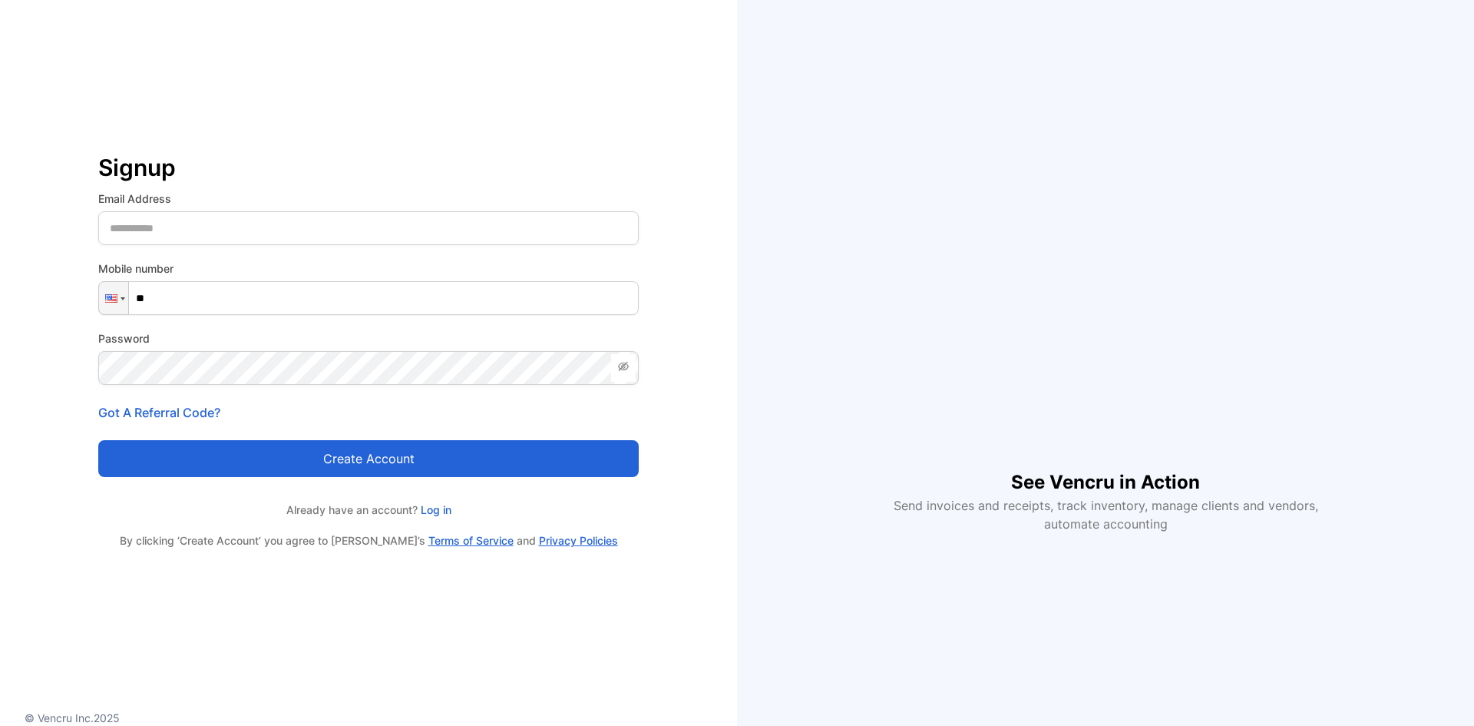  What do you see at coordinates (369, 412) in the screenshot?
I see `p: Got A Referral Code?` at bounding box center [369, 412].